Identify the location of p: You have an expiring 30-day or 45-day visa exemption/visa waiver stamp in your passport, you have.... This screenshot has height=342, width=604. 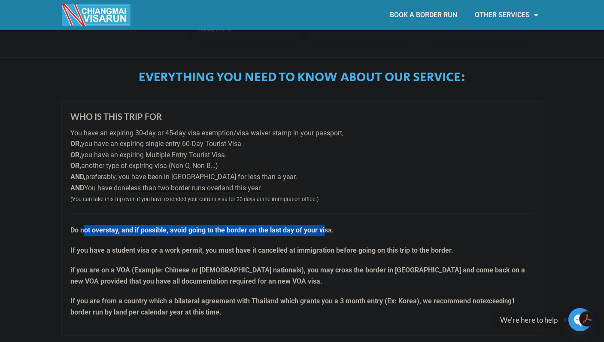
(302, 166).